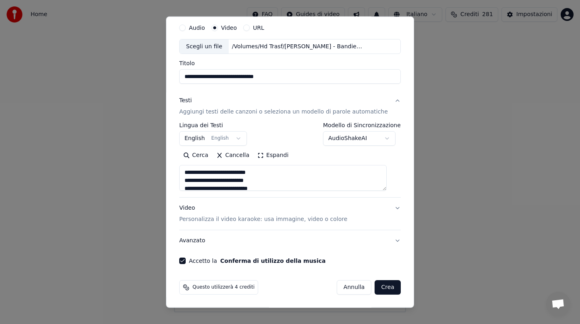  Describe the element at coordinates (290, 63) in the screenshot. I see `label: Titolo` at that location.